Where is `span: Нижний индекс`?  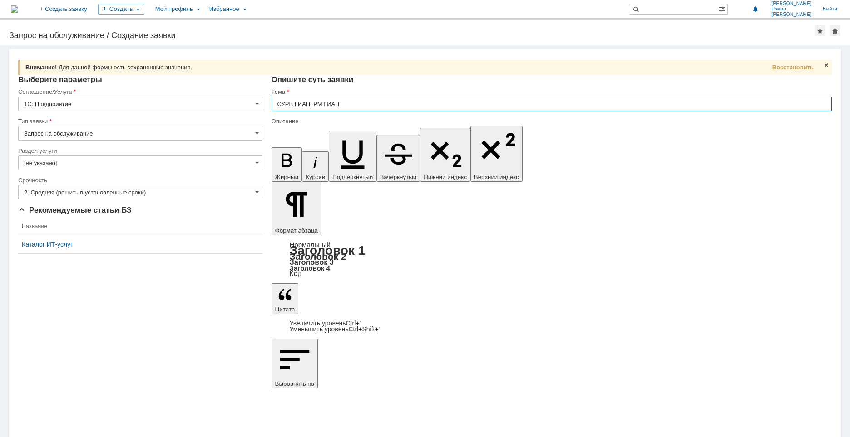 span: Нижний индекс is located at coordinates (445, 177).